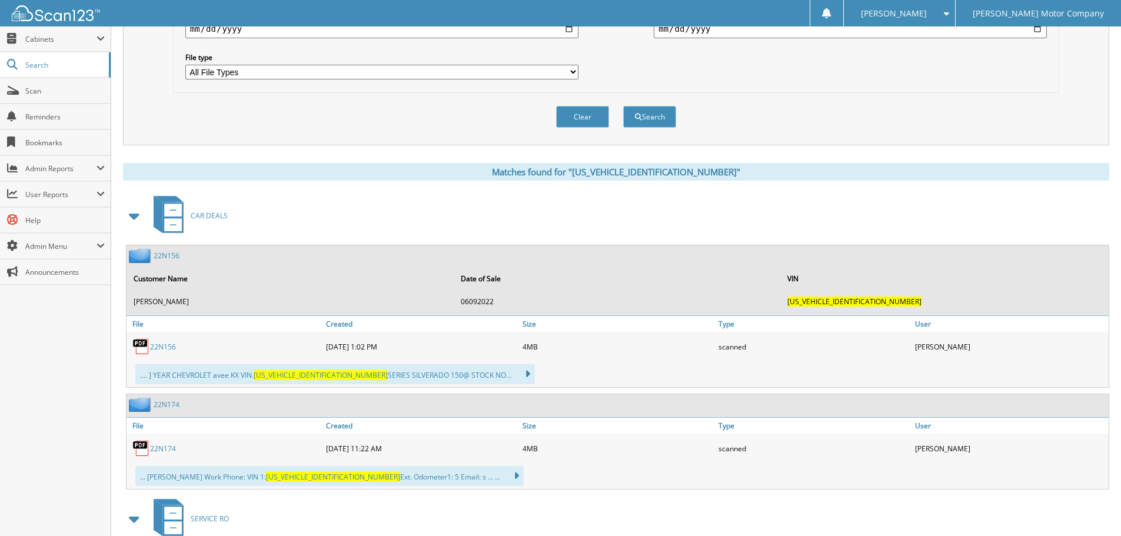 This screenshot has width=1121, height=536. Describe the element at coordinates (650, 116) in the screenshot. I see `button: Search` at that location.